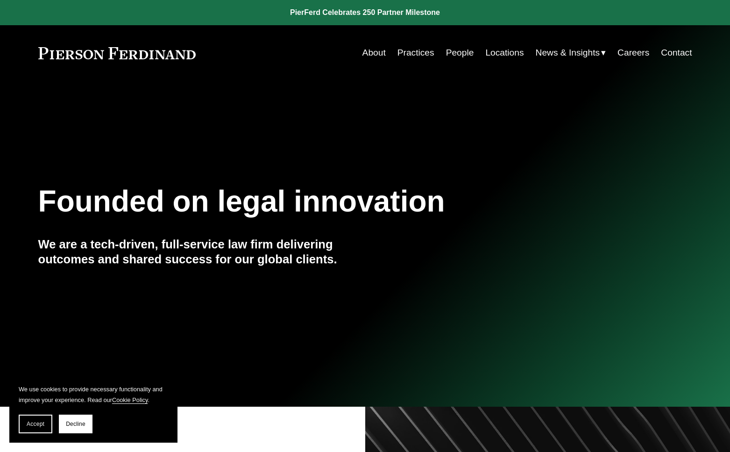 The height and width of the screenshot is (452, 730). I want to click on button: Decline, so click(76, 424).